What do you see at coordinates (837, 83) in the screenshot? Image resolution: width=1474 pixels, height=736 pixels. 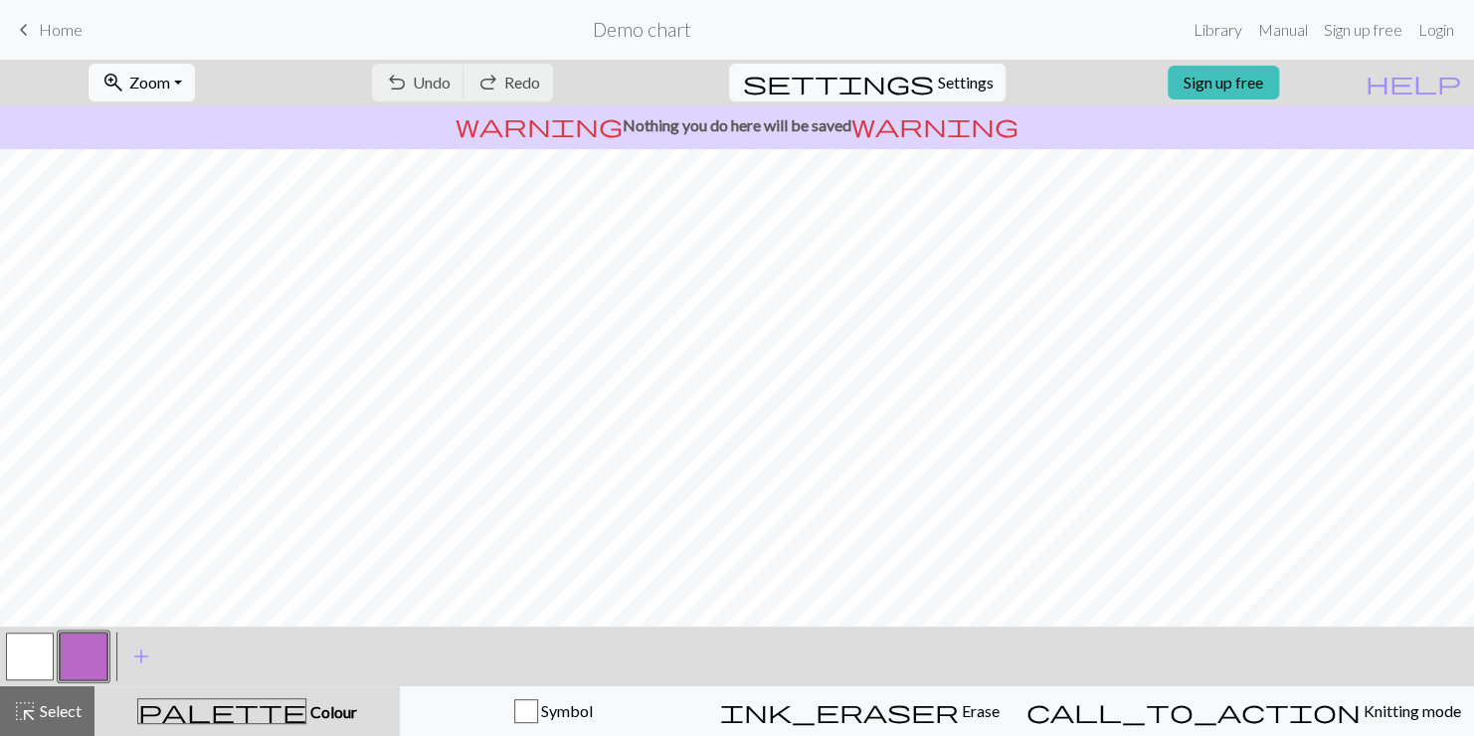 I see `i: Settings` at bounding box center [837, 83].